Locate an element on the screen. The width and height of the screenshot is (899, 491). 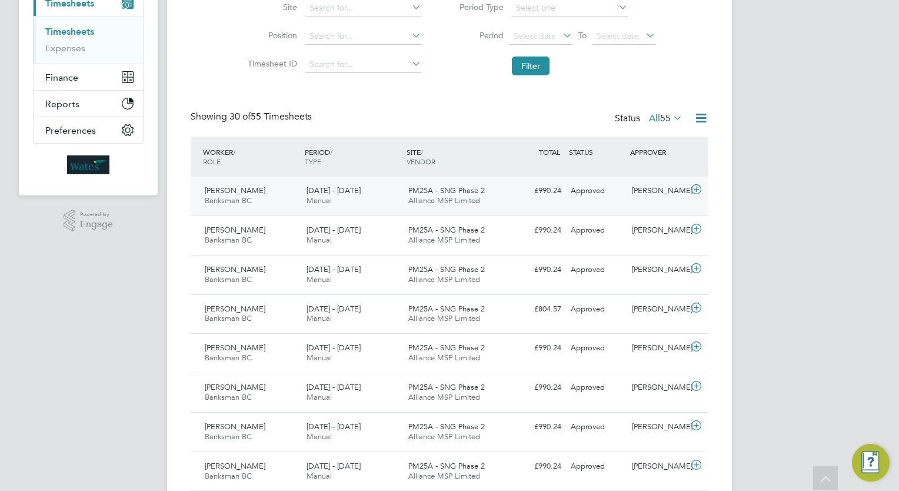
span: 55 Timesheets is located at coordinates (271, 116).